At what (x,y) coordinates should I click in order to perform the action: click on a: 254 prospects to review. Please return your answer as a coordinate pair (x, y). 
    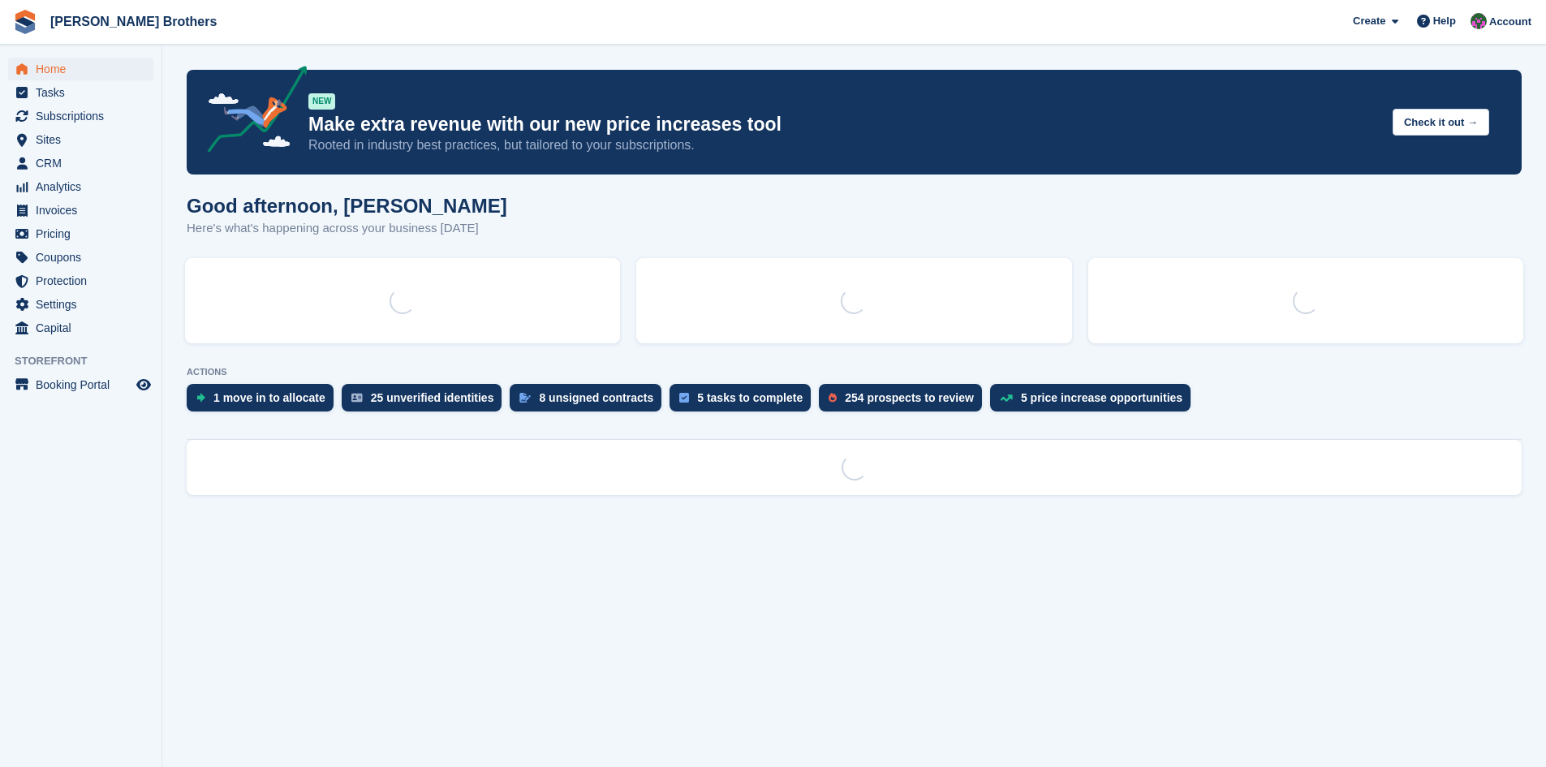
    Looking at the image, I should click on (904, 402).